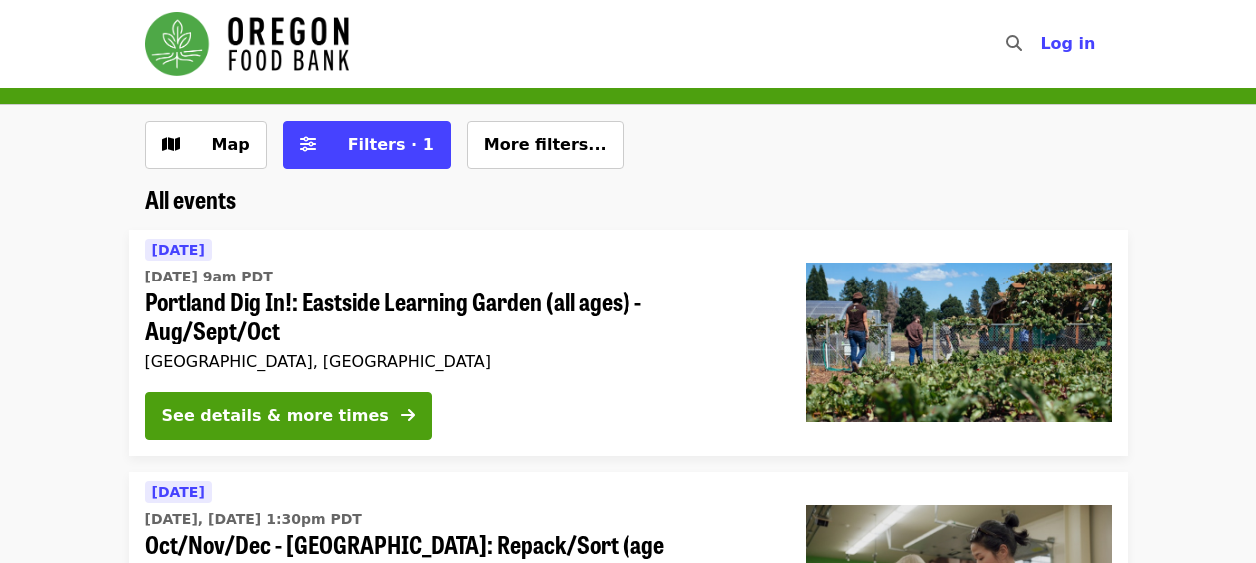 The width and height of the screenshot is (1256, 563). I want to click on button: Show map view, so click(206, 145).